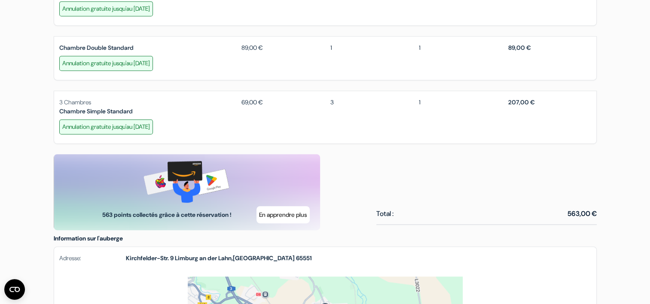 This screenshot has width=650, height=304. What do you see at coordinates (75, 102) in the screenshot?
I see `span: 3 Chambres` at bounding box center [75, 102].